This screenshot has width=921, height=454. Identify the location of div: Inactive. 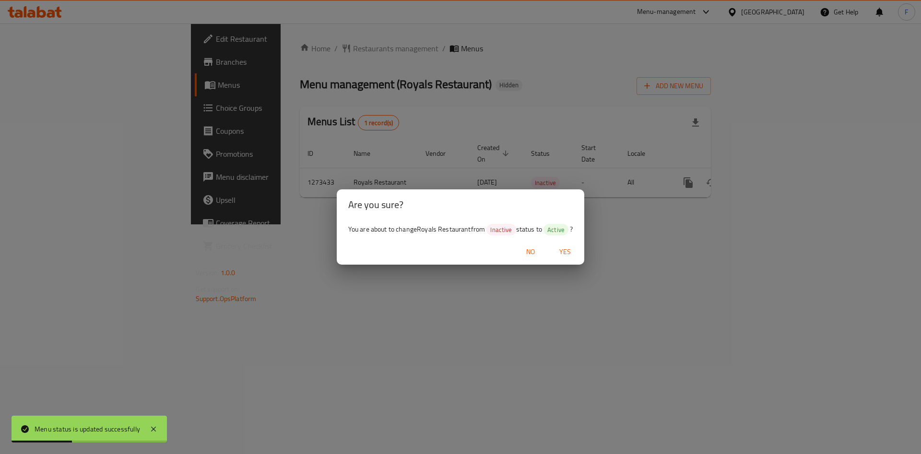
(501, 230).